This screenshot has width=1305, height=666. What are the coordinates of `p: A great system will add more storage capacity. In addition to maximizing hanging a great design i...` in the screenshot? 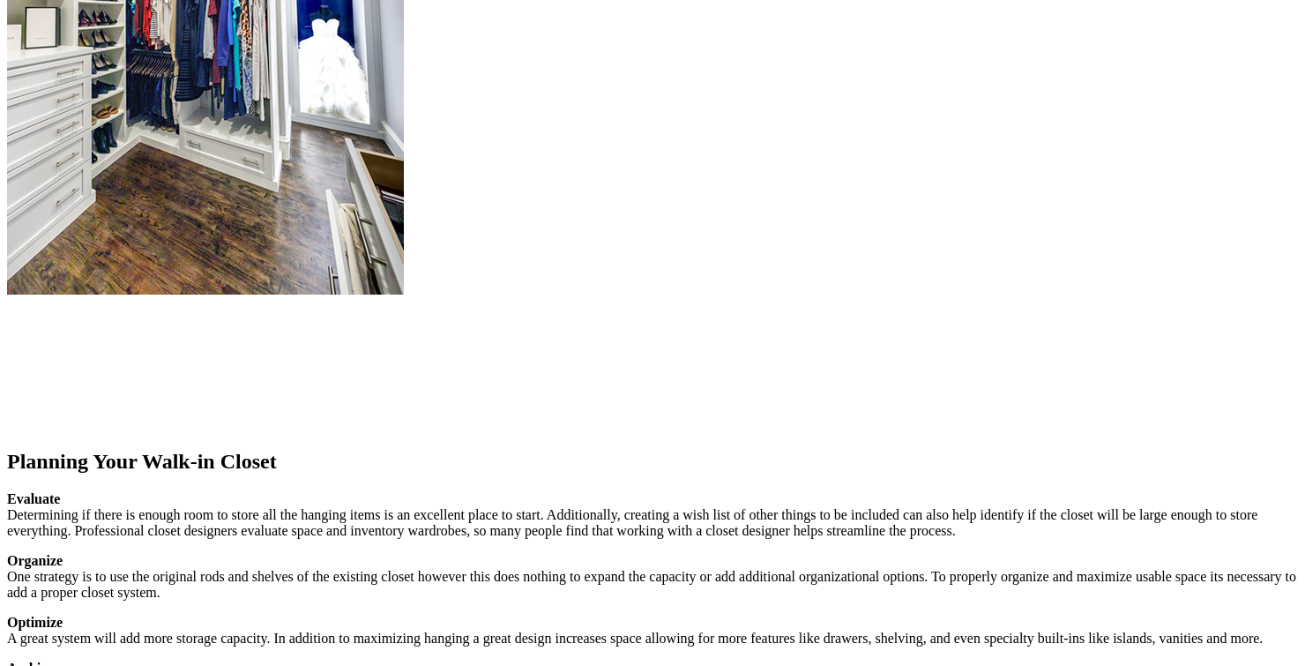 It's located at (653, 631).